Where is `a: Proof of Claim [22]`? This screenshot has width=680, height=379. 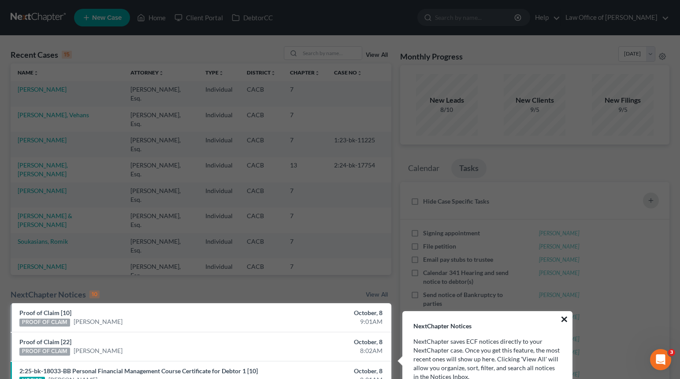
a: Proof of Claim [22] is located at coordinates (45, 341).